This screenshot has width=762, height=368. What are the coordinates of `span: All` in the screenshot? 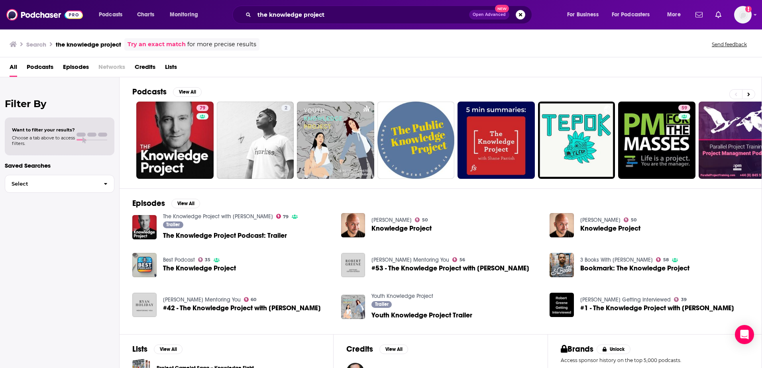 It's located at (13, 69).